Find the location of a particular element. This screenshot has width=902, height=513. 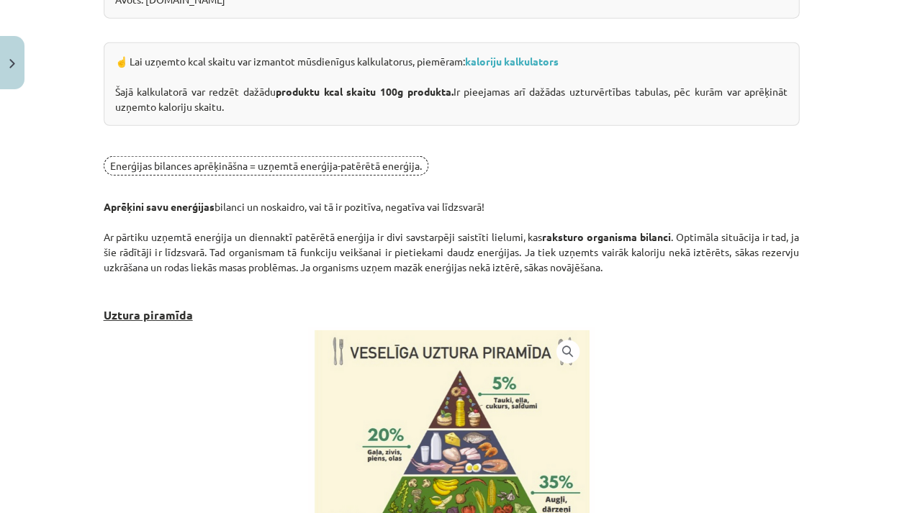

strong: produktu kcal skaitu 100g produkta. is located at coordinates (364, 91).